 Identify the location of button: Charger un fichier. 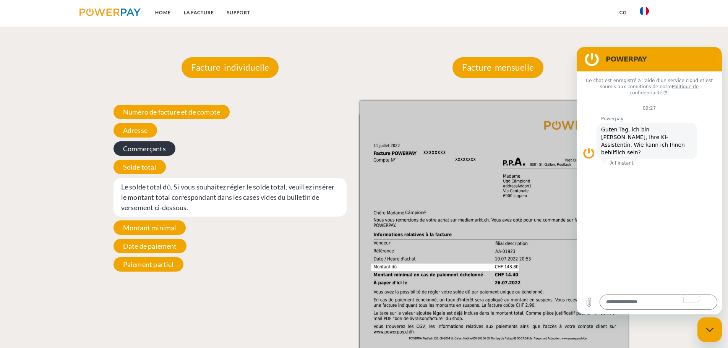
(12, 255).